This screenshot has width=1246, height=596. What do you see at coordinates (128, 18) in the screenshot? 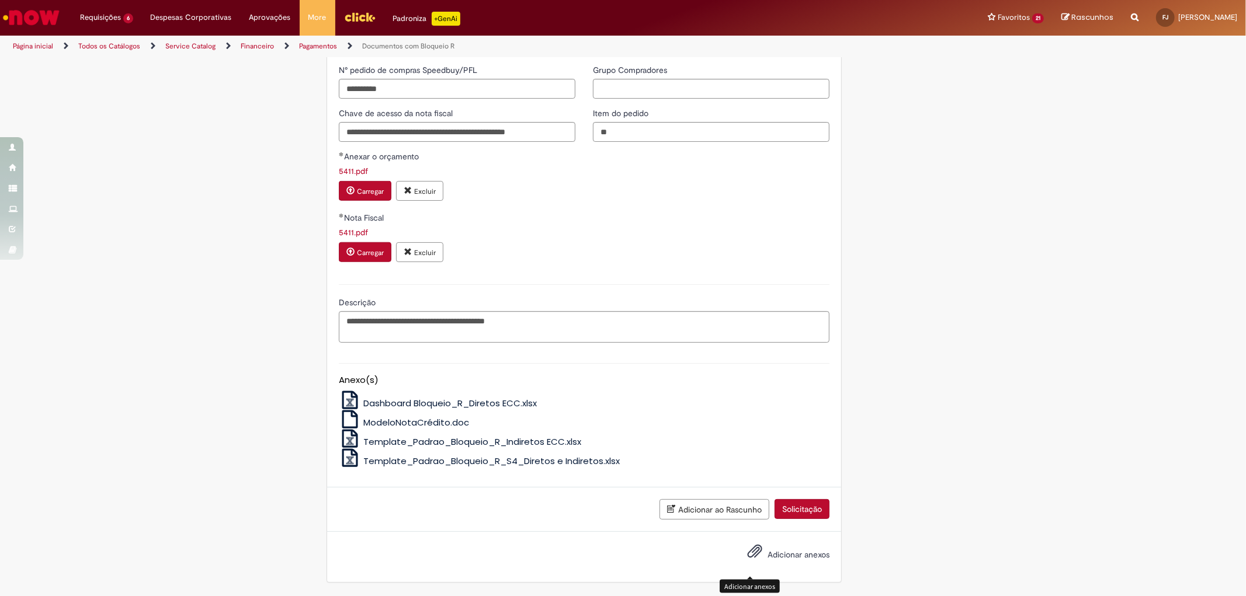
I see `span: 6` at bounding box center [128, 18].